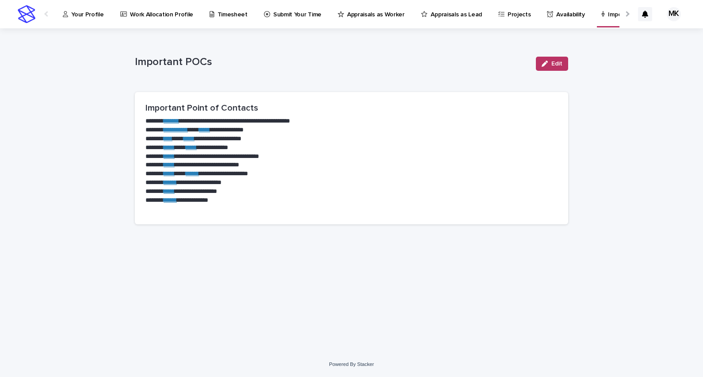 The width and height of the screenshot is (703, 377). Describe the element at coordinates (332, 62) in the screenshot. I see `p: Important POCs` at that location.